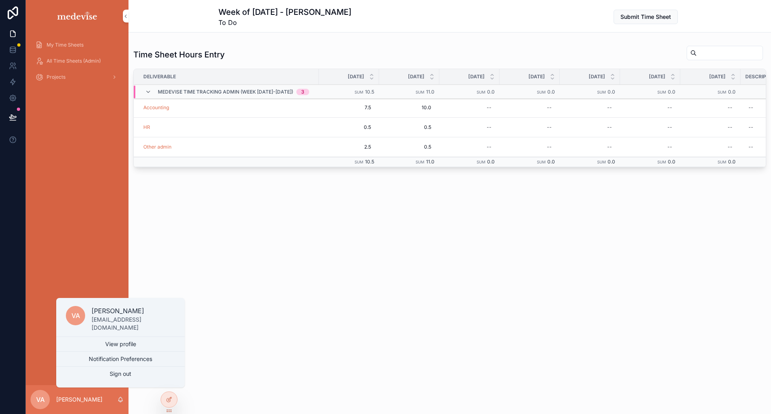  What do you see at coordinates (646, 17) in the screenshot?
I see `button: Submit Time Sheet` at bounding box center [646, 17].